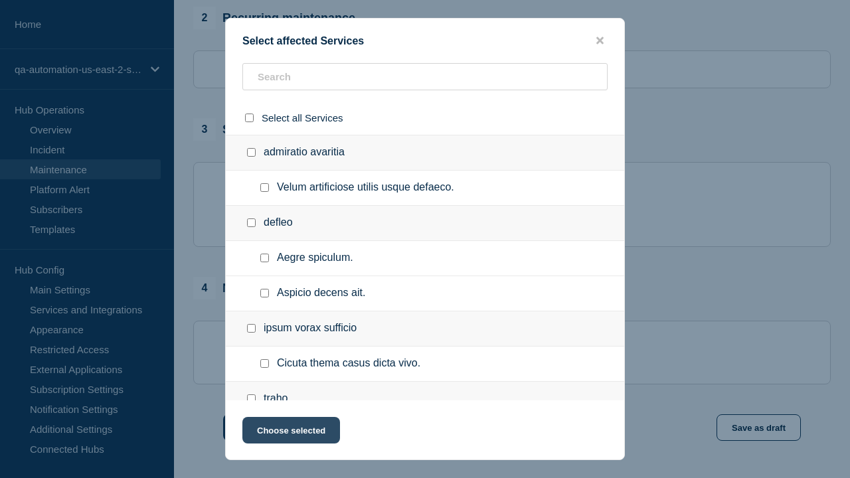 The height and width of the screenshot is (478, 850). What do you see at coordinates (425, 76) in the screenshot?
I see `input: Search` at bounding box center [425, 76].